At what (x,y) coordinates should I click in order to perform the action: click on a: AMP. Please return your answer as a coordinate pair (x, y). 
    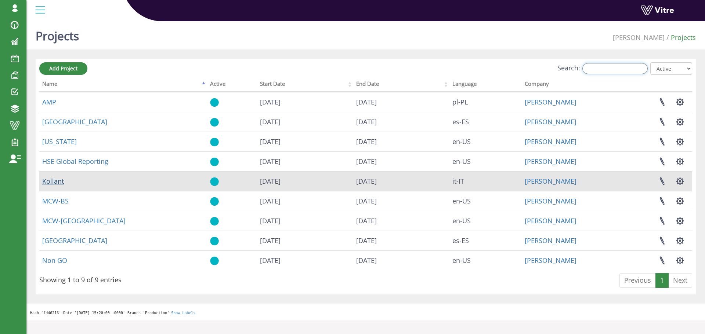
    Looking at the image, I should click on (49, 102).